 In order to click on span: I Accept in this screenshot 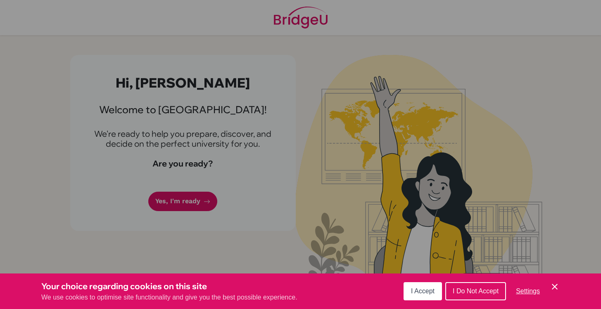, I will do `click(423, 291)`.